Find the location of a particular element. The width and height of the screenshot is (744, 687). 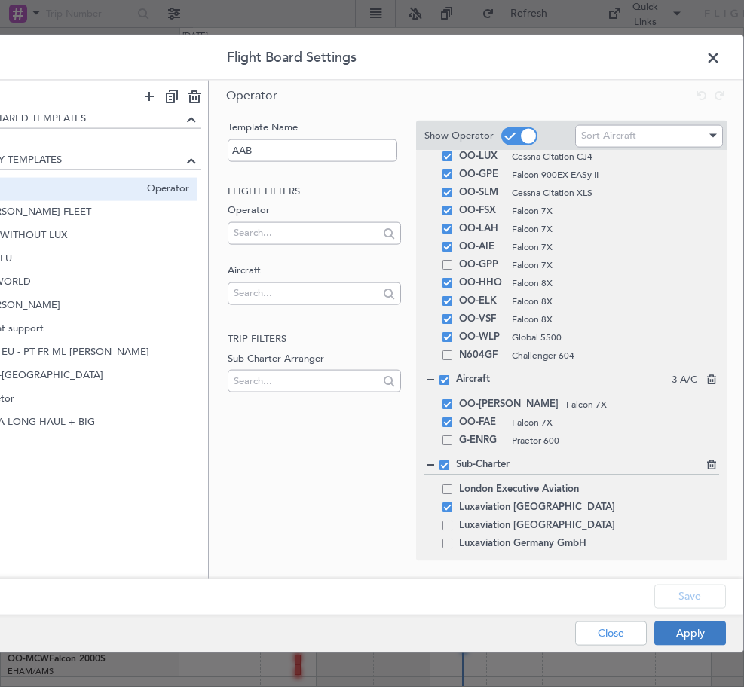

label: Aircraft is located at coordinates (313, 271).